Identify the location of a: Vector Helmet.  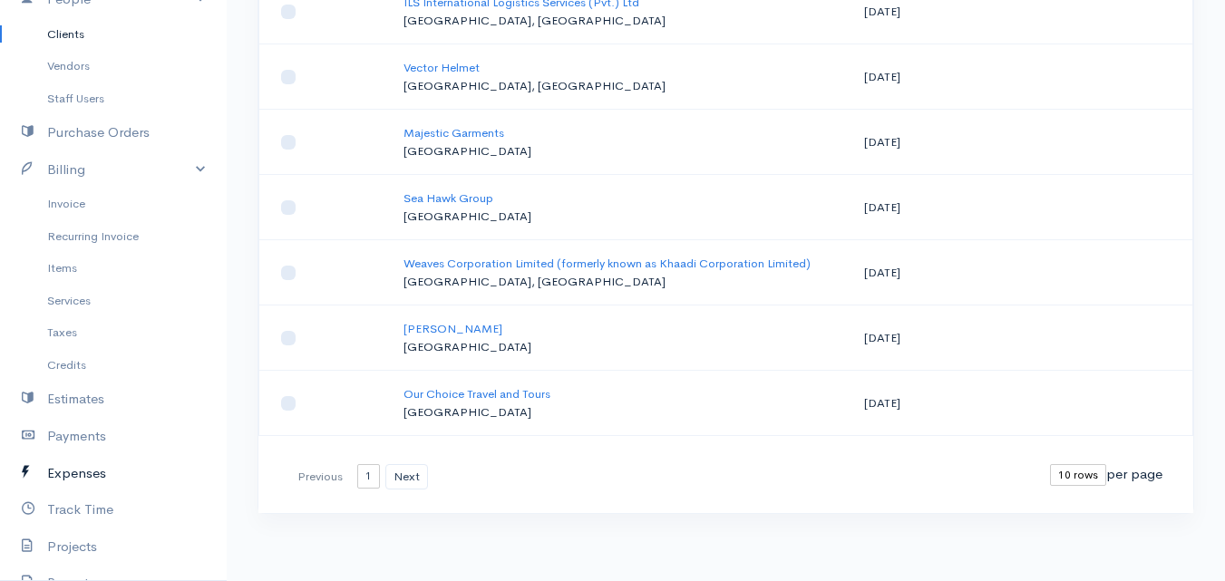
(441, 67).